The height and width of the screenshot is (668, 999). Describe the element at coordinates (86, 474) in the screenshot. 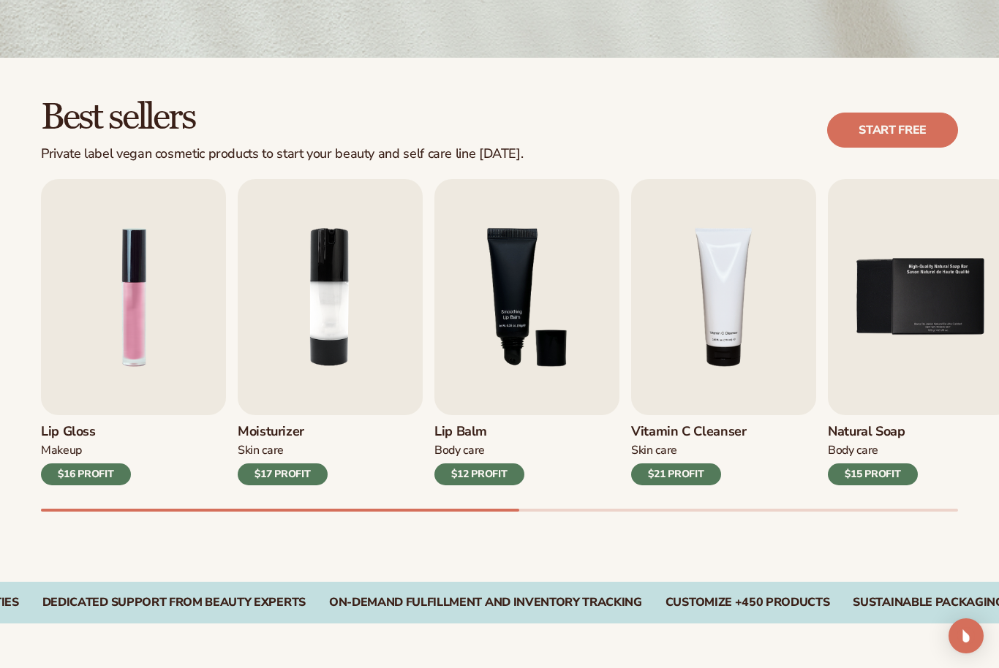

I see `div: $16 PROFIT` at that location.